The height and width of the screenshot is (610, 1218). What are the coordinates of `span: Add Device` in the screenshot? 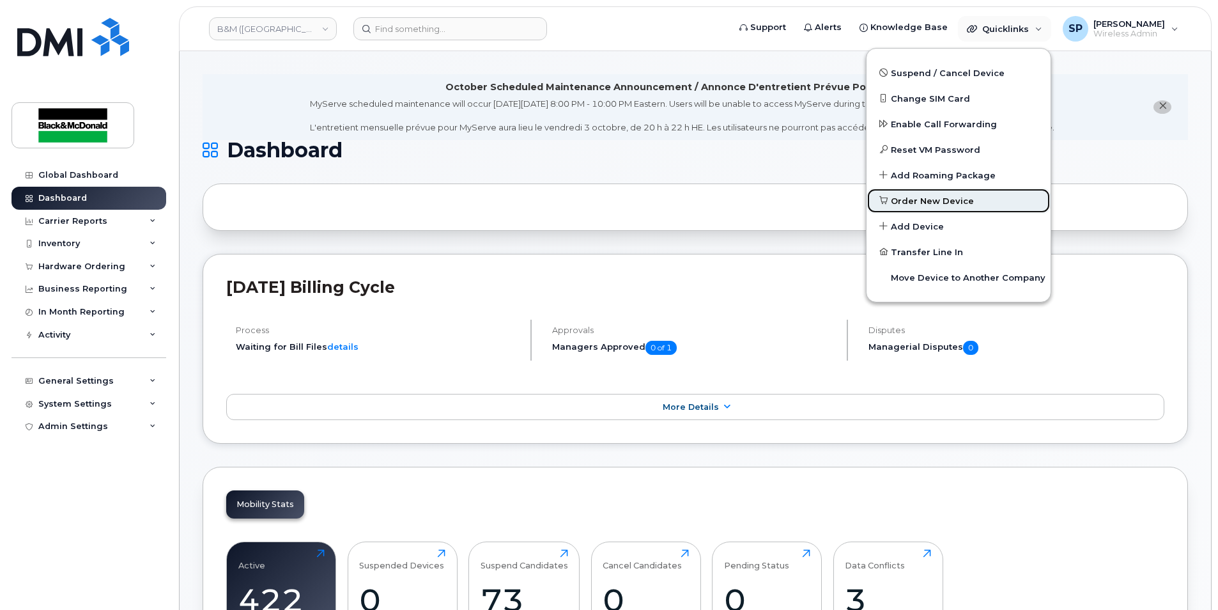 It's located at (917, 227).